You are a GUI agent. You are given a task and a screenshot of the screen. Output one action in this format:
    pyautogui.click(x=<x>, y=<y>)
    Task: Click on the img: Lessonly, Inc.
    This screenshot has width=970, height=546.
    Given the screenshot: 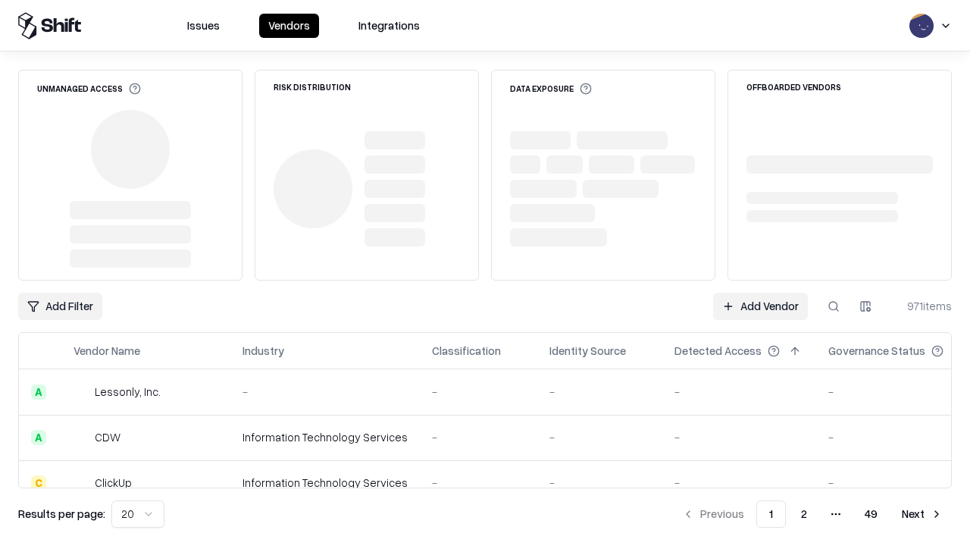 What is the action you would take?
    pyautogui.click(x=81, y=392)
    